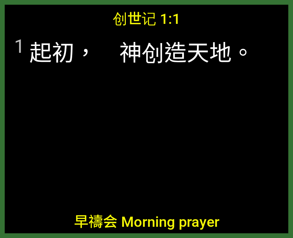  Describe the element at coordinates (164, 53) in the screenshot. I see `wh7225: ， 神` at that location.